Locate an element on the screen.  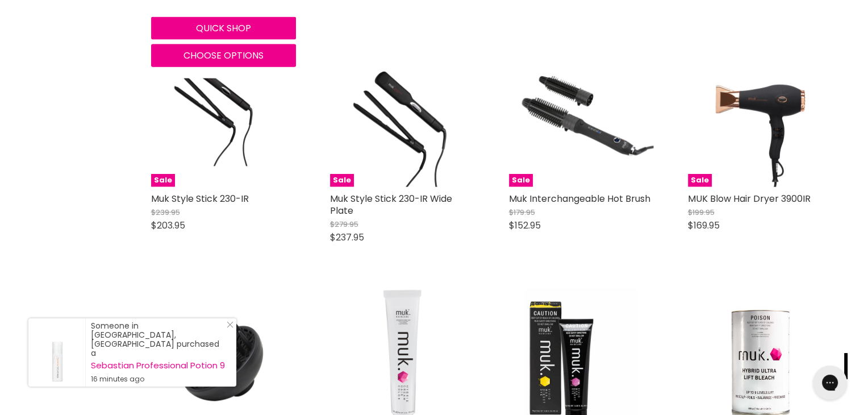
a: Visit product page is located at coordinates (57, 352).